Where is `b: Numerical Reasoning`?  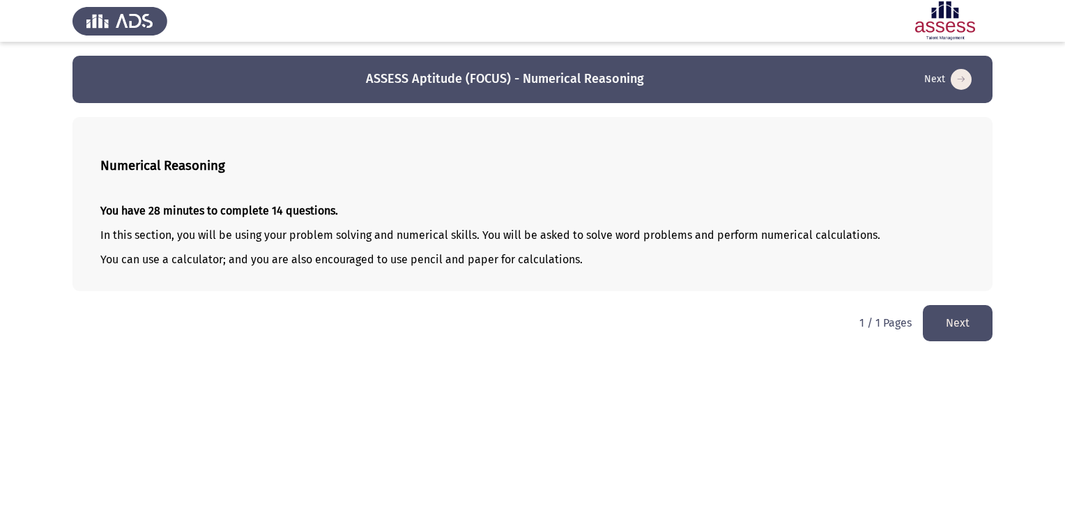
b: Numerical Reasoning is located at coordinates (162, 166).